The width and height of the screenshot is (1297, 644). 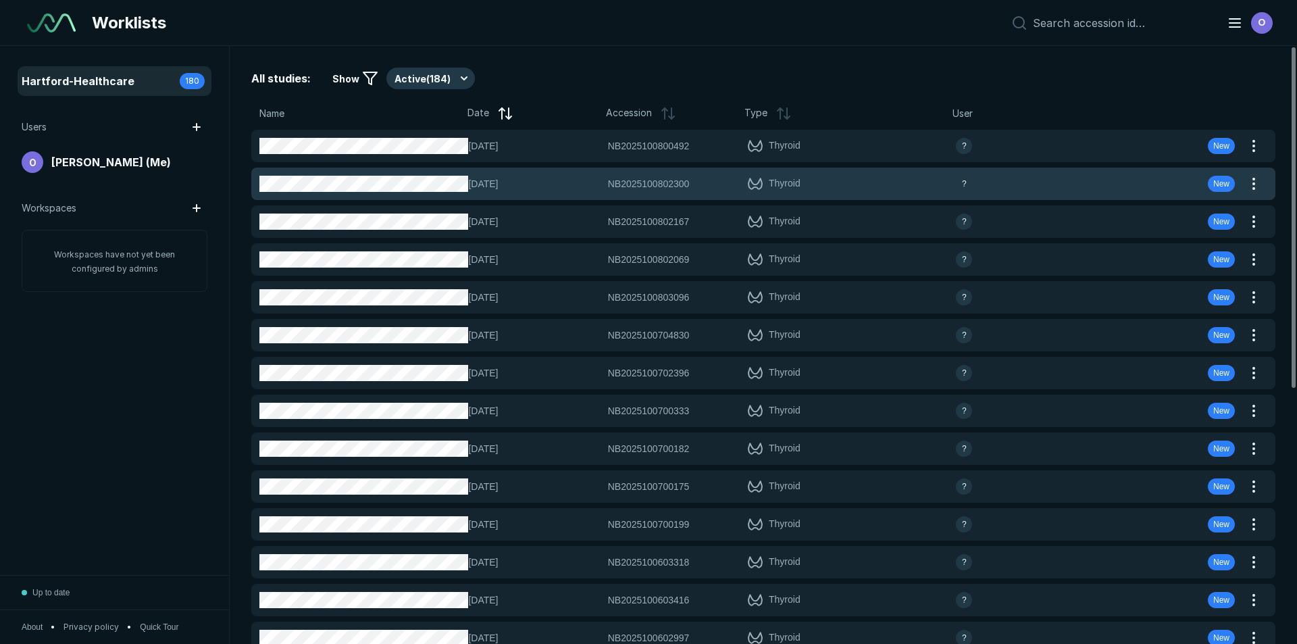 I want to click on span: NB2025100802300, so click(x=649, y=184).